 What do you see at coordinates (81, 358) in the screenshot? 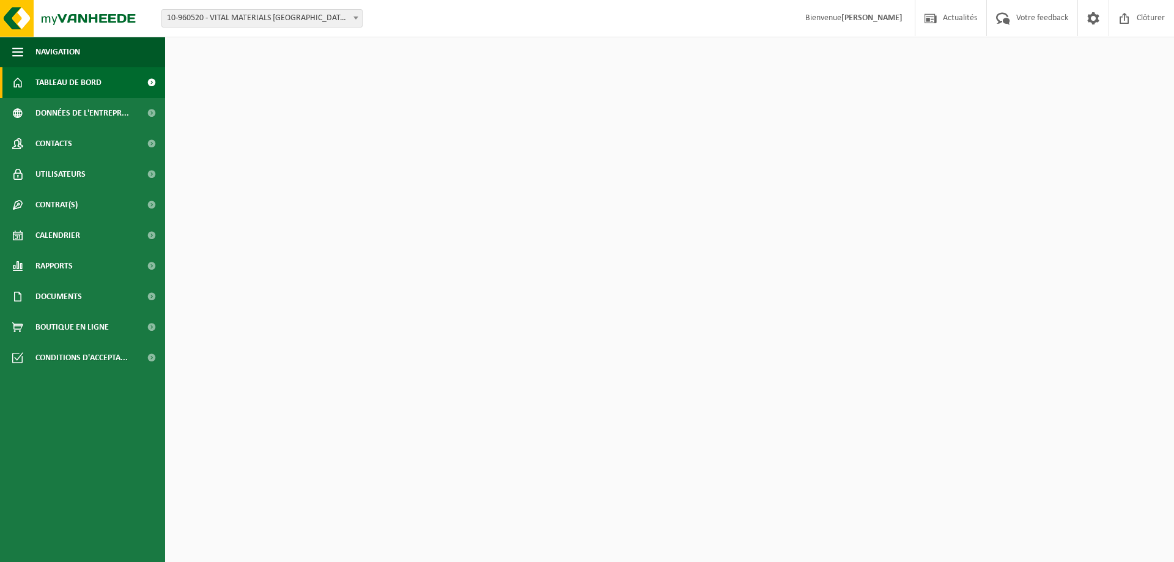
I see `span: Conditions d'accepta...` at bounding box center [81, 358].